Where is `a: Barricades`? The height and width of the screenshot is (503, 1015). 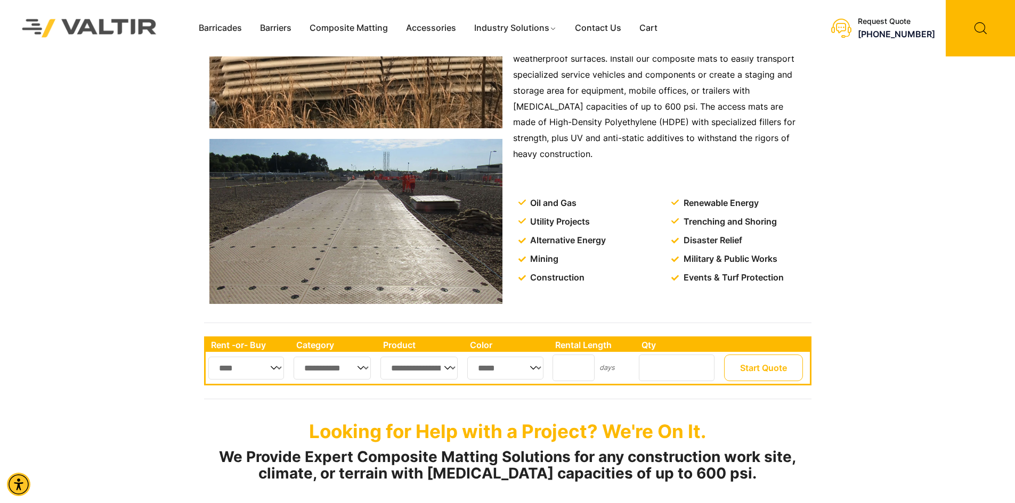
a: Barricades is located at coordinates (220, 28).